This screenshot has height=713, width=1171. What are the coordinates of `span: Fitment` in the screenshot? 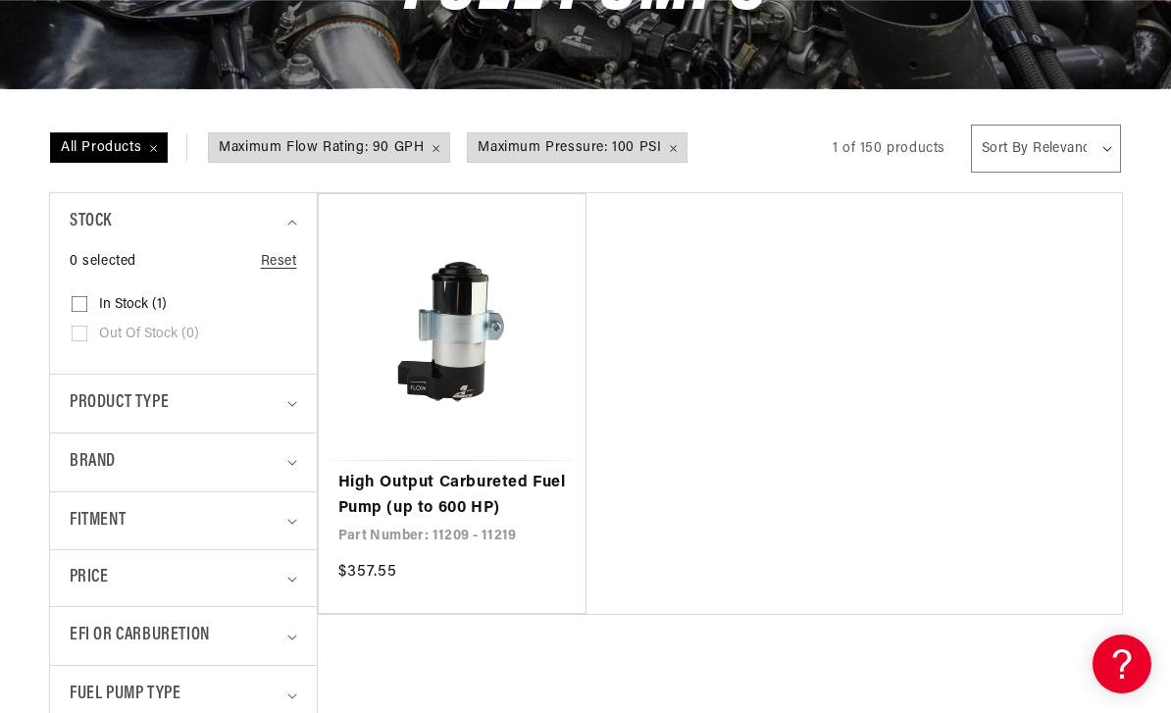 It's located at (97, 521).